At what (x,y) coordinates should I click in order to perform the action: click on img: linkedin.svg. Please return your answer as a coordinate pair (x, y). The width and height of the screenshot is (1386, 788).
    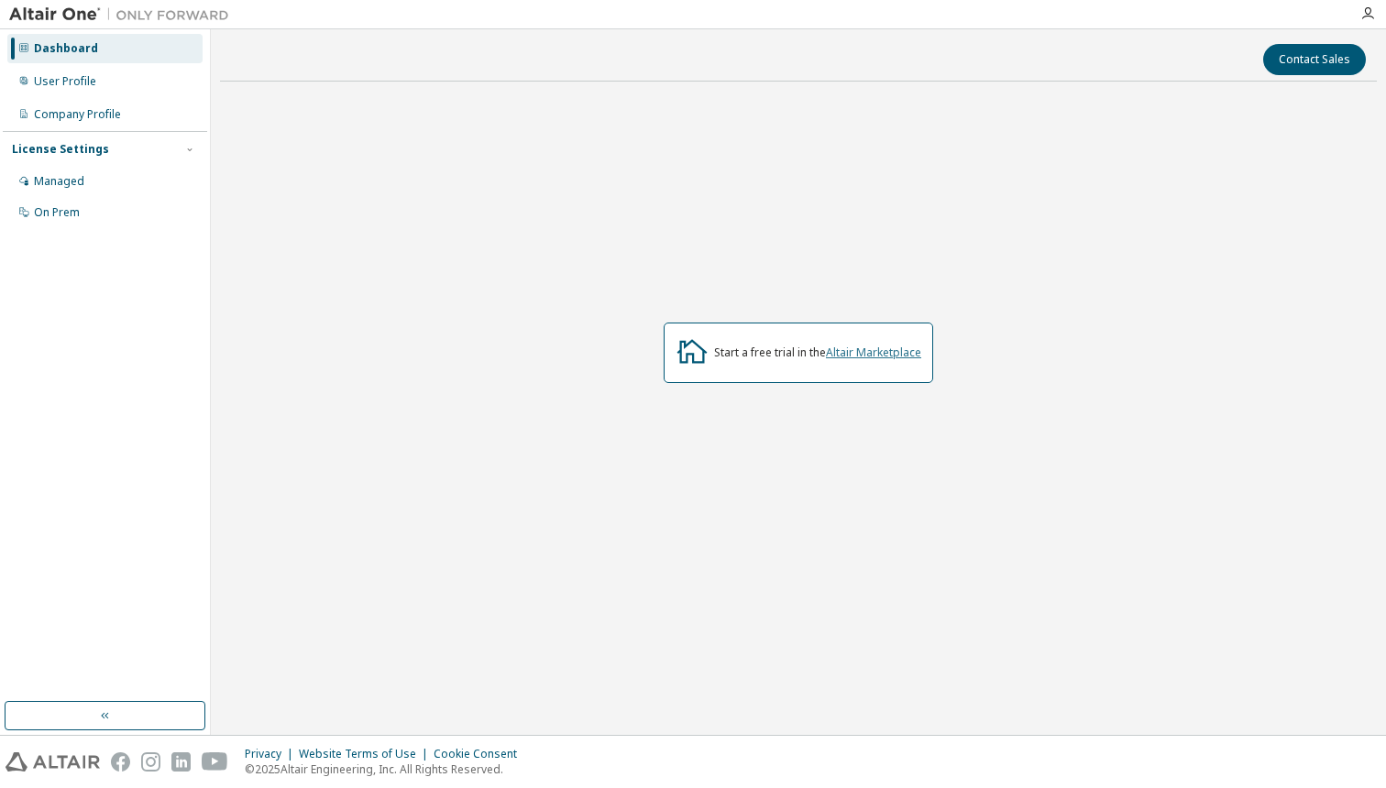
    Looking at the image, I should click on (181, 761).